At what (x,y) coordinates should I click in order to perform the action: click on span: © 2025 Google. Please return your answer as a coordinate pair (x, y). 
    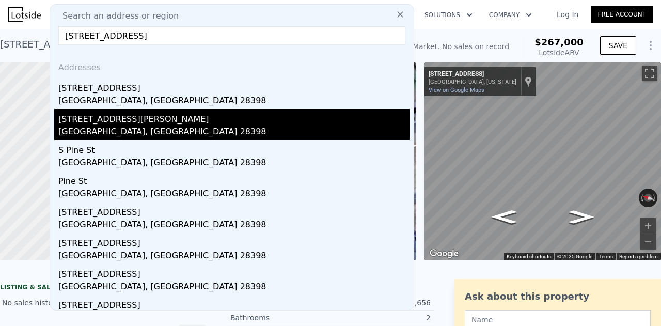
    Looking at the image, I should click on (575, 256).